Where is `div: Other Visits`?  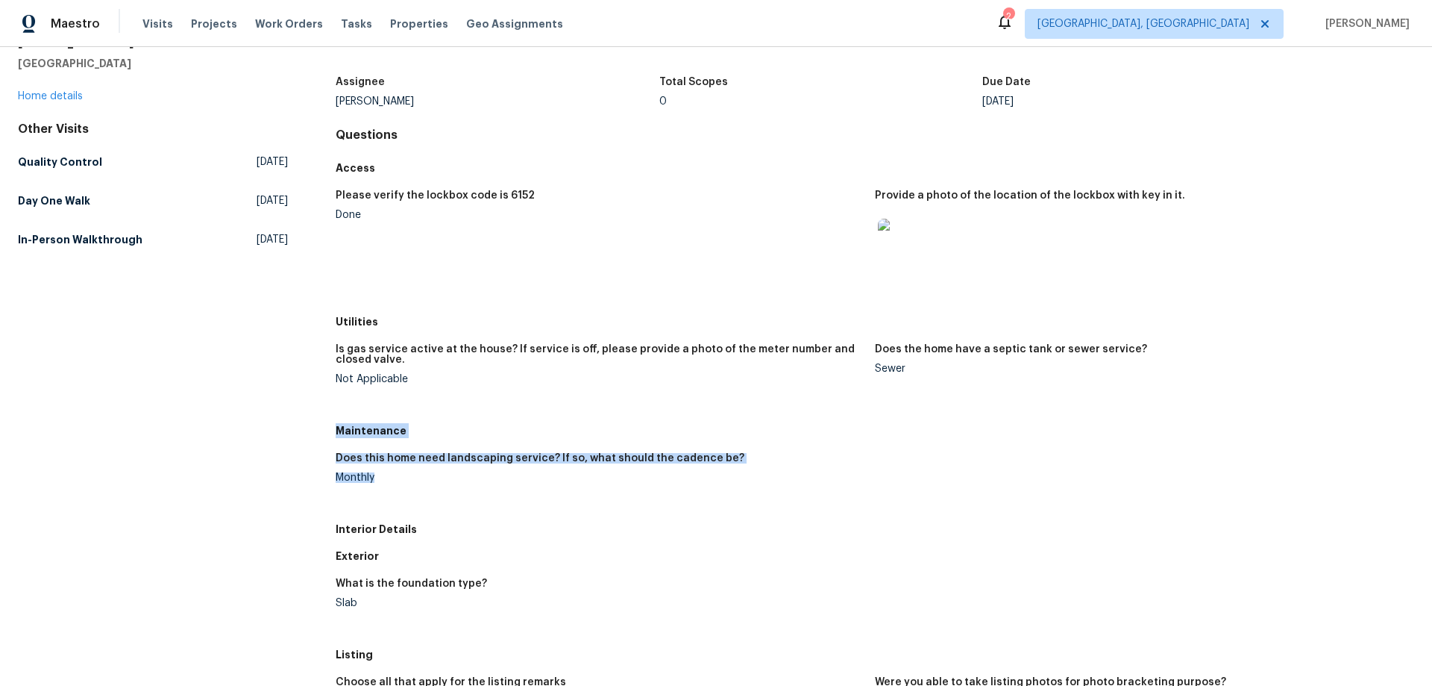
div: Other Visits is located at coordinates (153, 129).